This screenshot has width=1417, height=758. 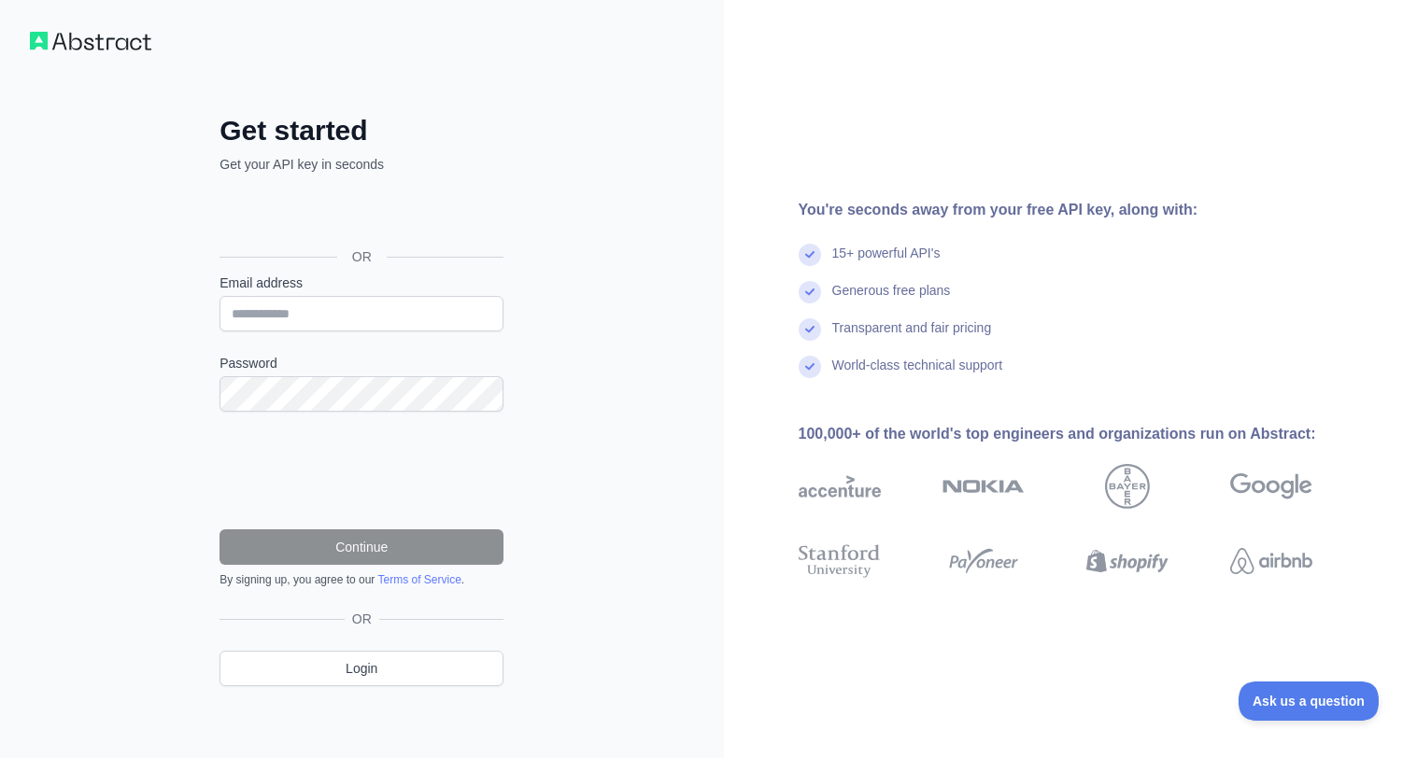 What do you see at coordinates (361, 164) in the screenshot?
I see `p: Get your API key in seconds` at bounding box center [361, 164].